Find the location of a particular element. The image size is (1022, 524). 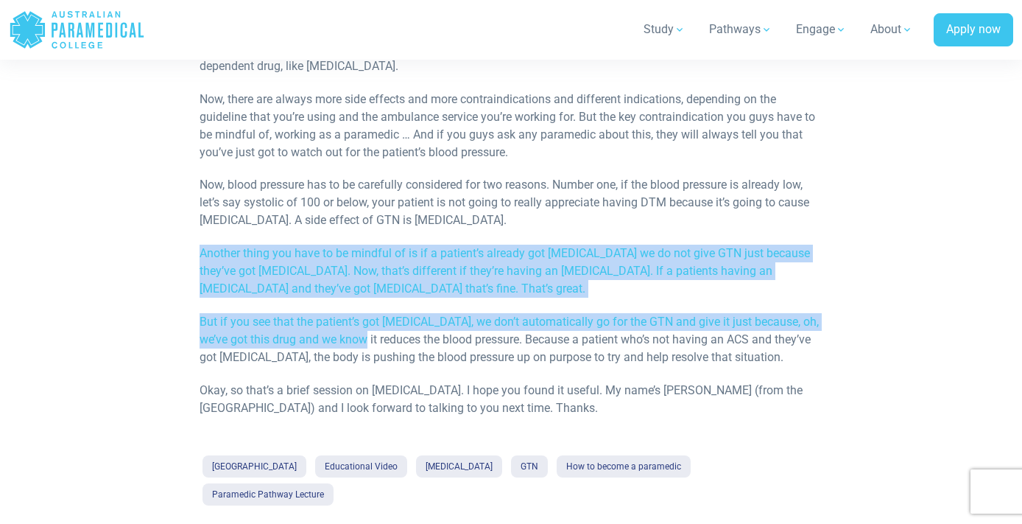

a: Paramedic Pathway Lecture is located at coordinates (268, 494).